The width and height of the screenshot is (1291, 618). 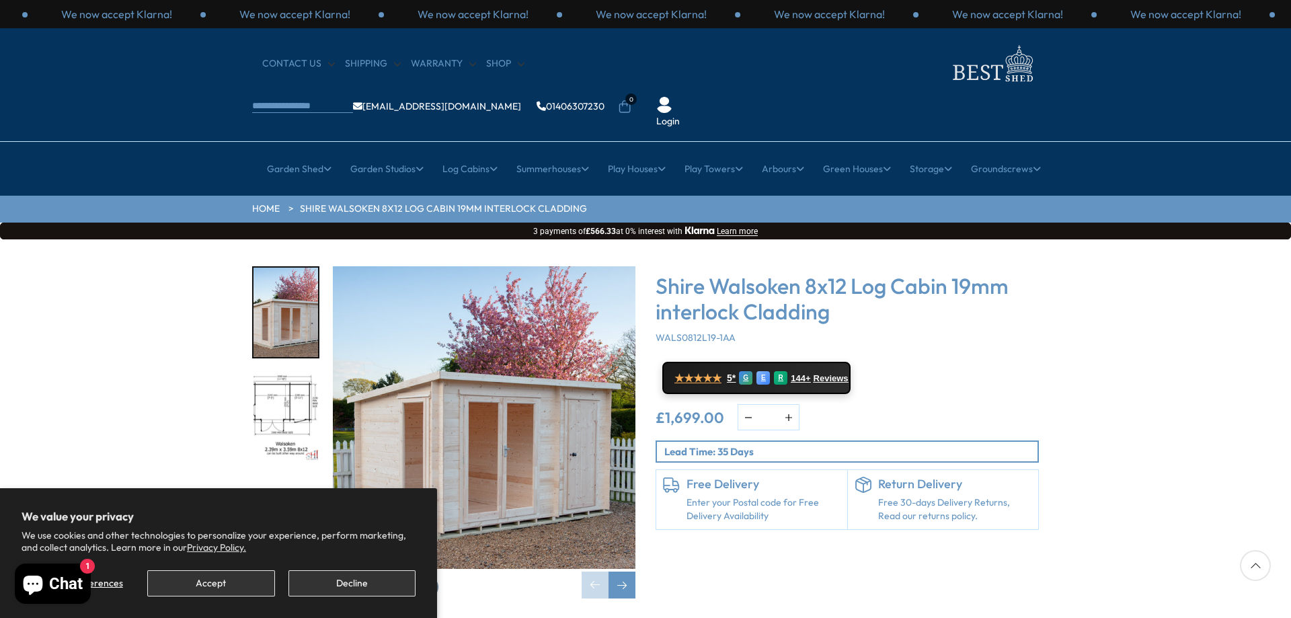 I want to click on a: Garden Shed, so click(x=299, y=169).